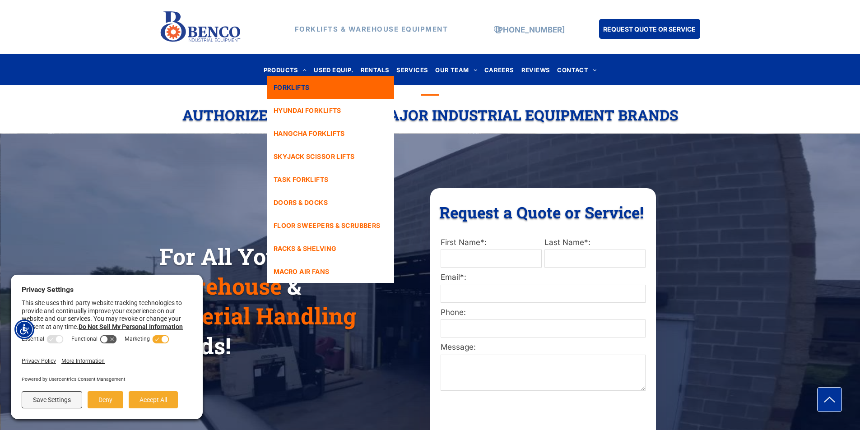 This screenshot has height=430, width=860. I want to click on label: Last Name*:, so click(595, 243).